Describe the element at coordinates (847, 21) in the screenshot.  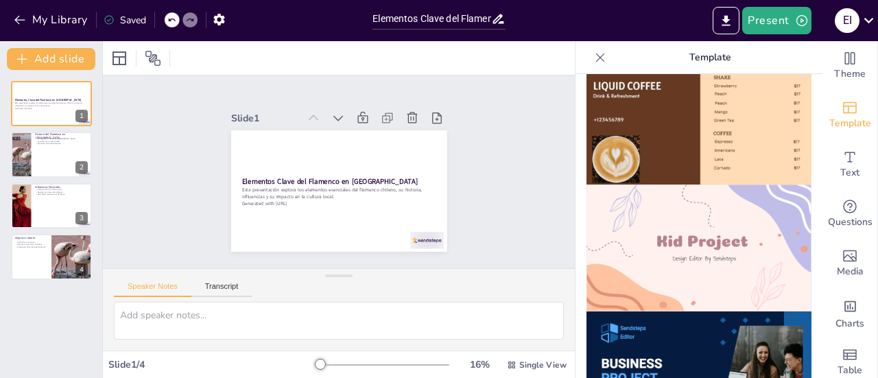
I see `div: E I` at that location.